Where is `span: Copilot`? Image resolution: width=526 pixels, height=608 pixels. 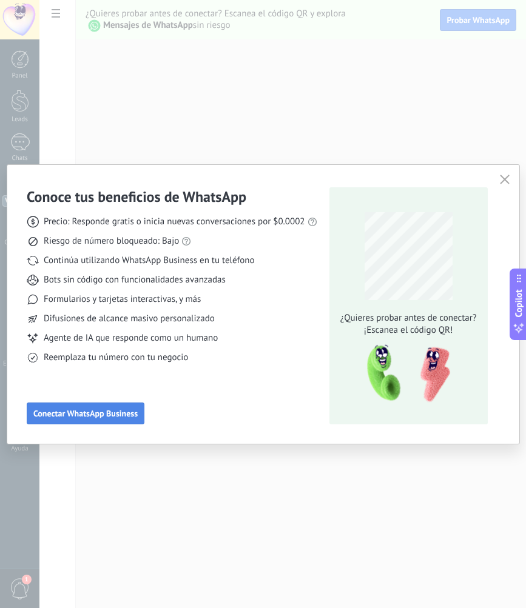
span: Copilot is located at coordinates (518, 303).